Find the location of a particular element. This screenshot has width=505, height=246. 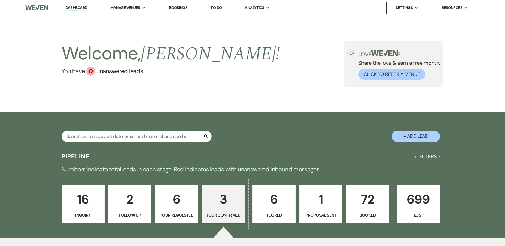

a: 6Tour Requested is located at coordinates (177, 204).